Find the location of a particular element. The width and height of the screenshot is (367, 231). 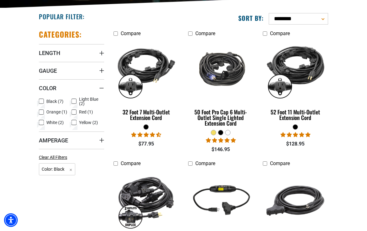

span: Clear All Filters is located at coordinates (53, 157).